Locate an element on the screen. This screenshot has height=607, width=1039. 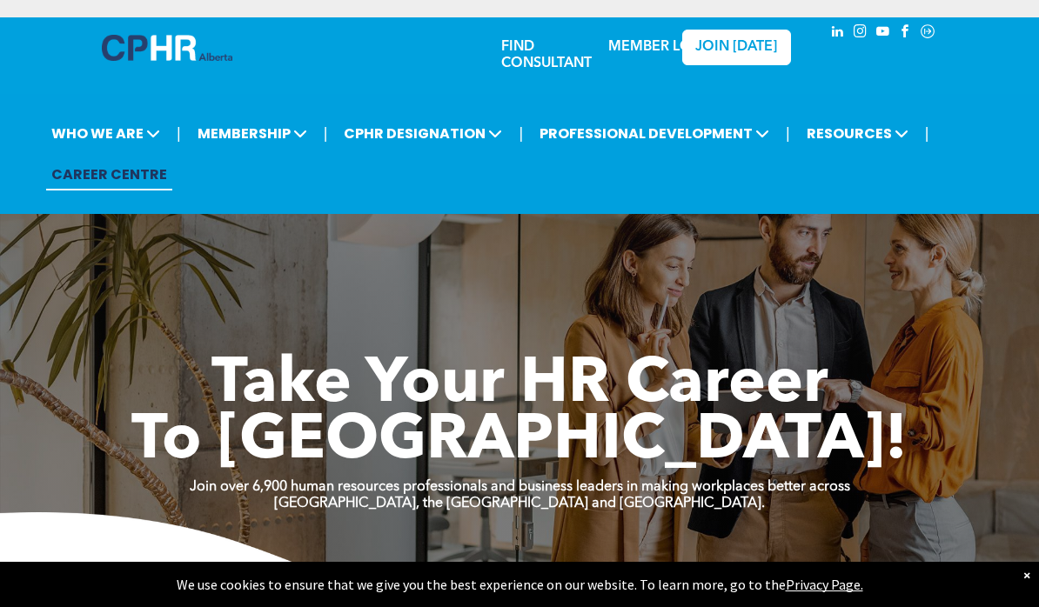
span: RESOURCES is located at coordinates (857, 133).